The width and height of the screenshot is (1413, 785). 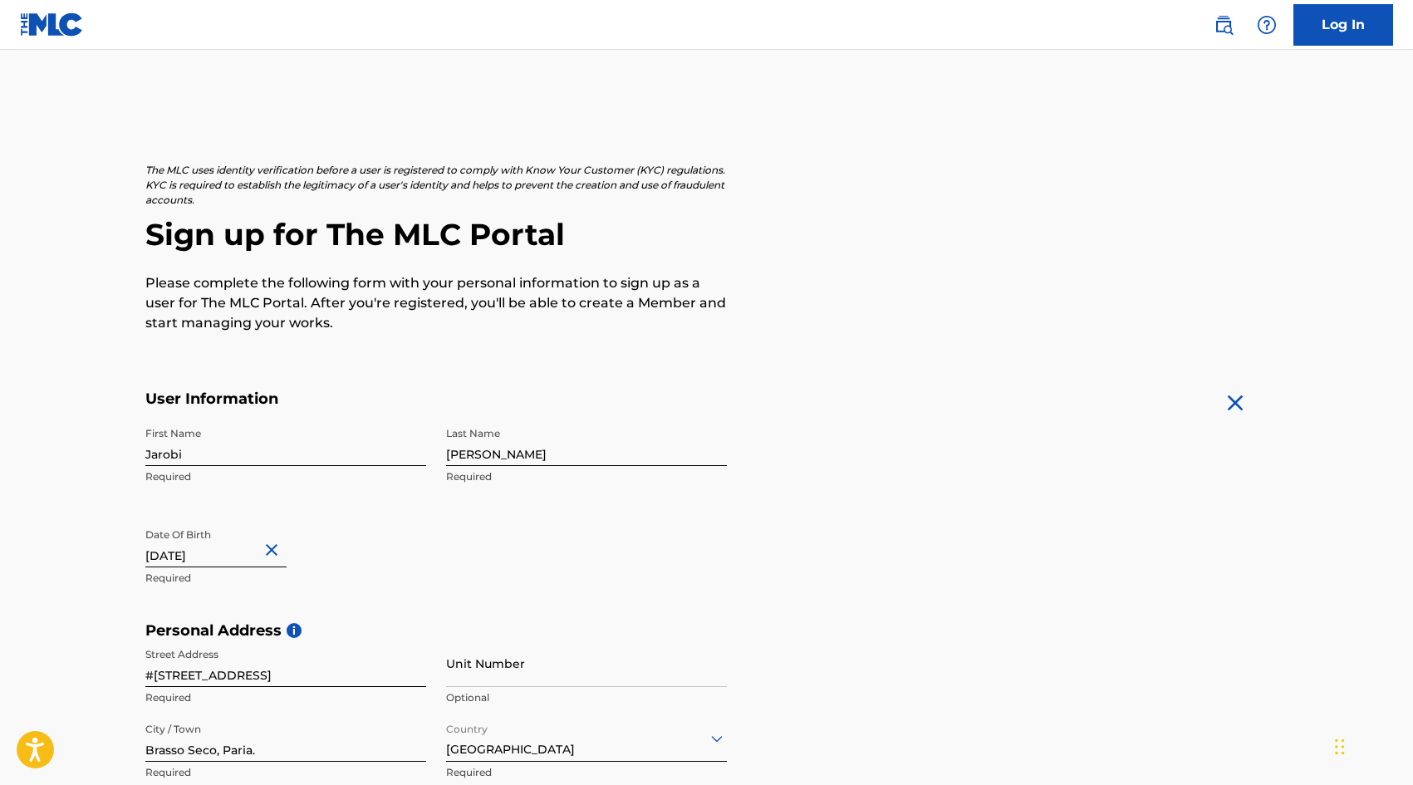 What do you see at coordinates (294, 630) in the screenshot?
I see `span: i` at bounding box center [294, 630].